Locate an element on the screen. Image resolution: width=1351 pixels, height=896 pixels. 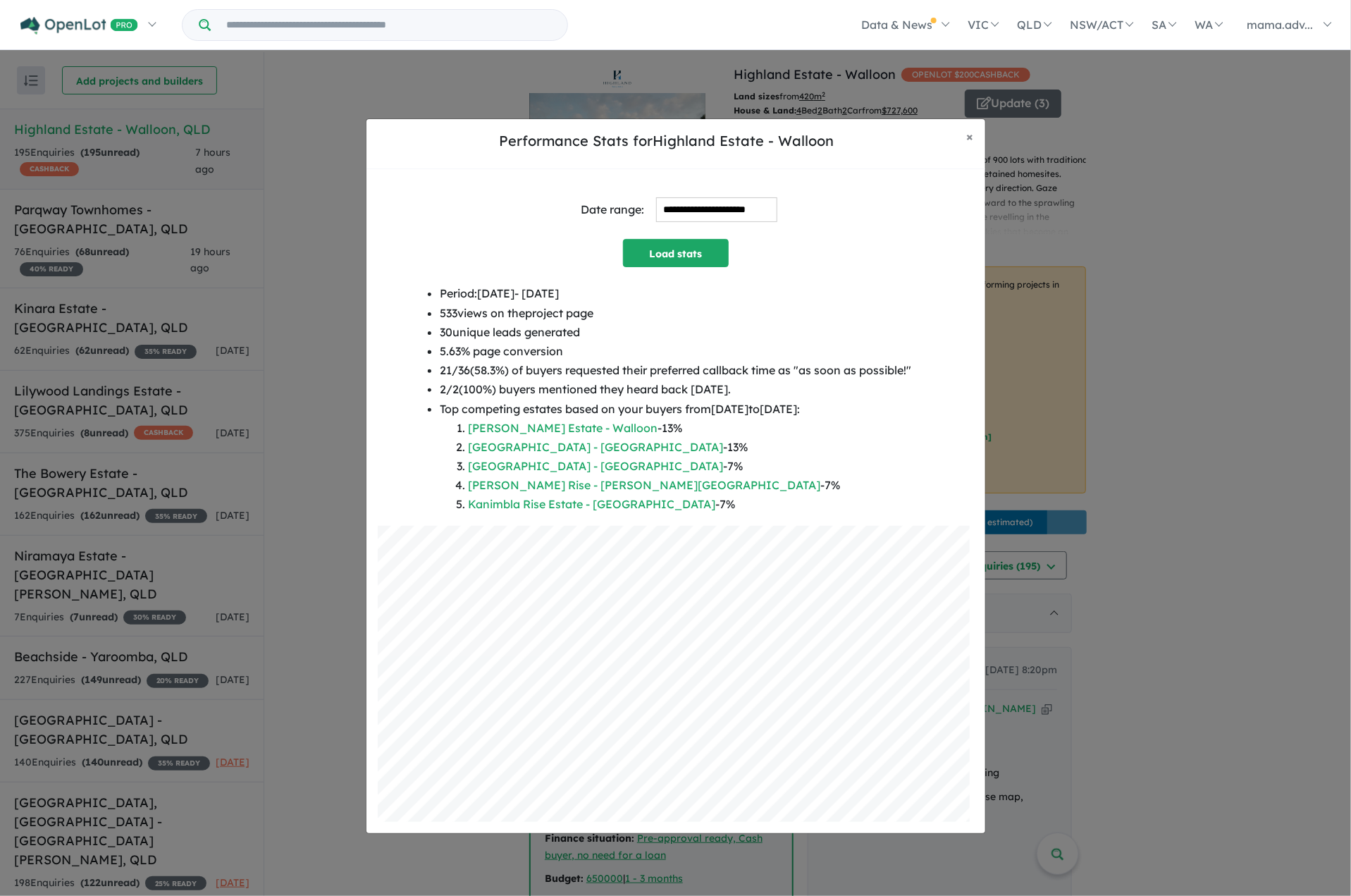
input: Try estate name, suburb, builder or developer is located at coordinates (389, 24).